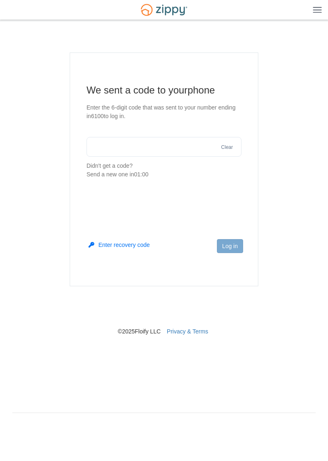  What do you see at coordinates (164, 10) in the screenshot?
I see `img: Logo` at bounding box center [164, 10].